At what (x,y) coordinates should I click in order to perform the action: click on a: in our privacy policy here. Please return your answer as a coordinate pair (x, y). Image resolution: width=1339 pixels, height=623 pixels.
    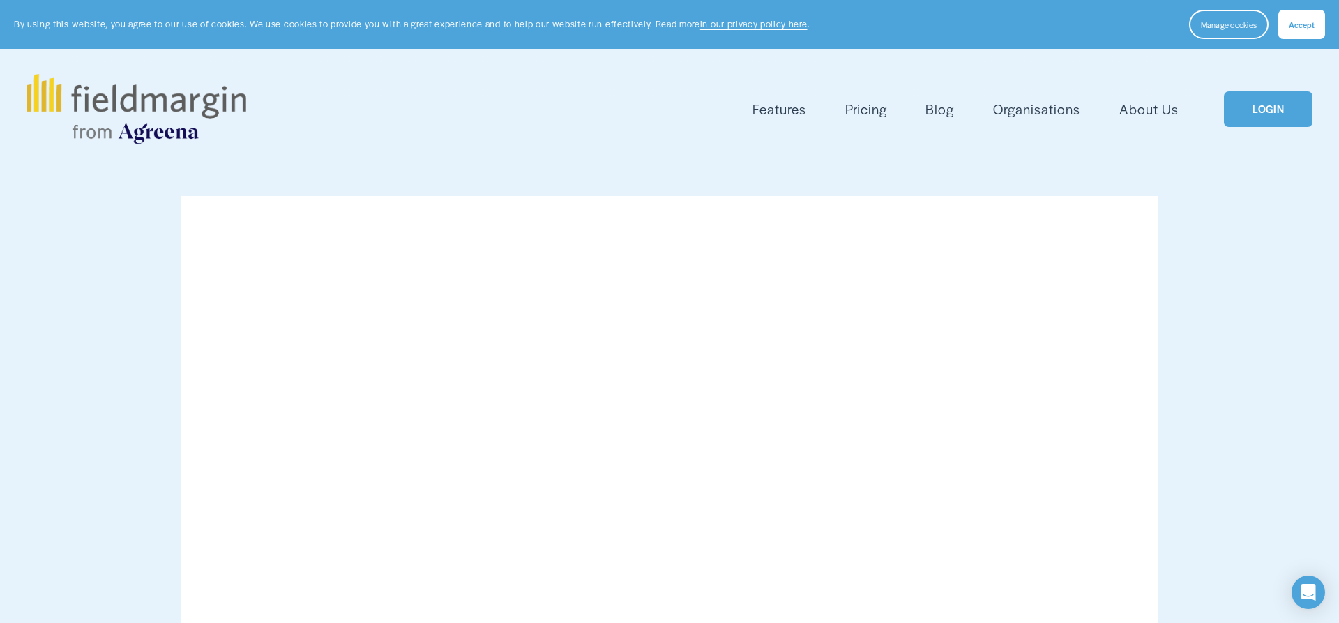
    Looking at the image, I should click on (754, 24).